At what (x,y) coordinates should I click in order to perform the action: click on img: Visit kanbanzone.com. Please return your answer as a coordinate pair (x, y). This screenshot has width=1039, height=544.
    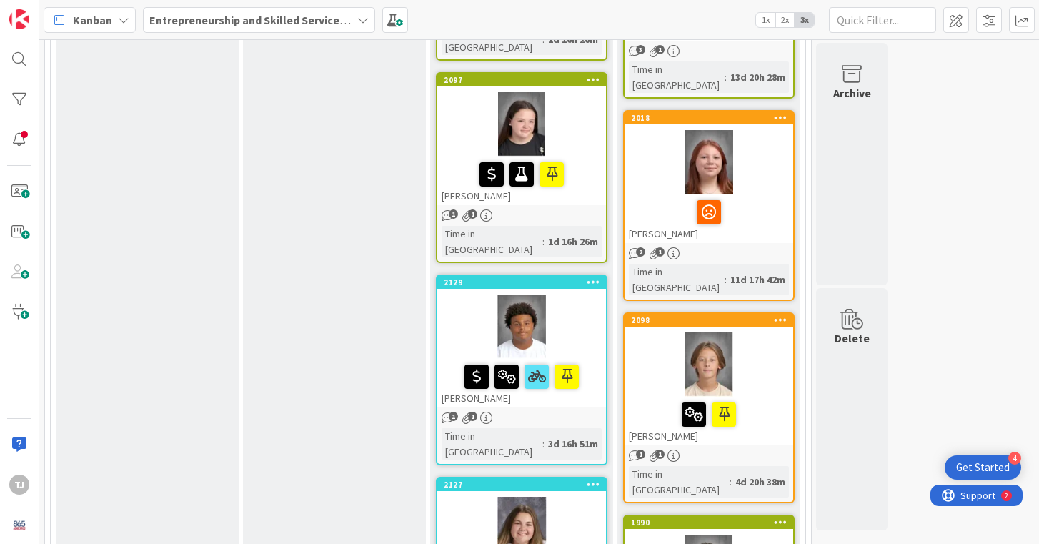
    Looking at the image, I should click on (19, 19).